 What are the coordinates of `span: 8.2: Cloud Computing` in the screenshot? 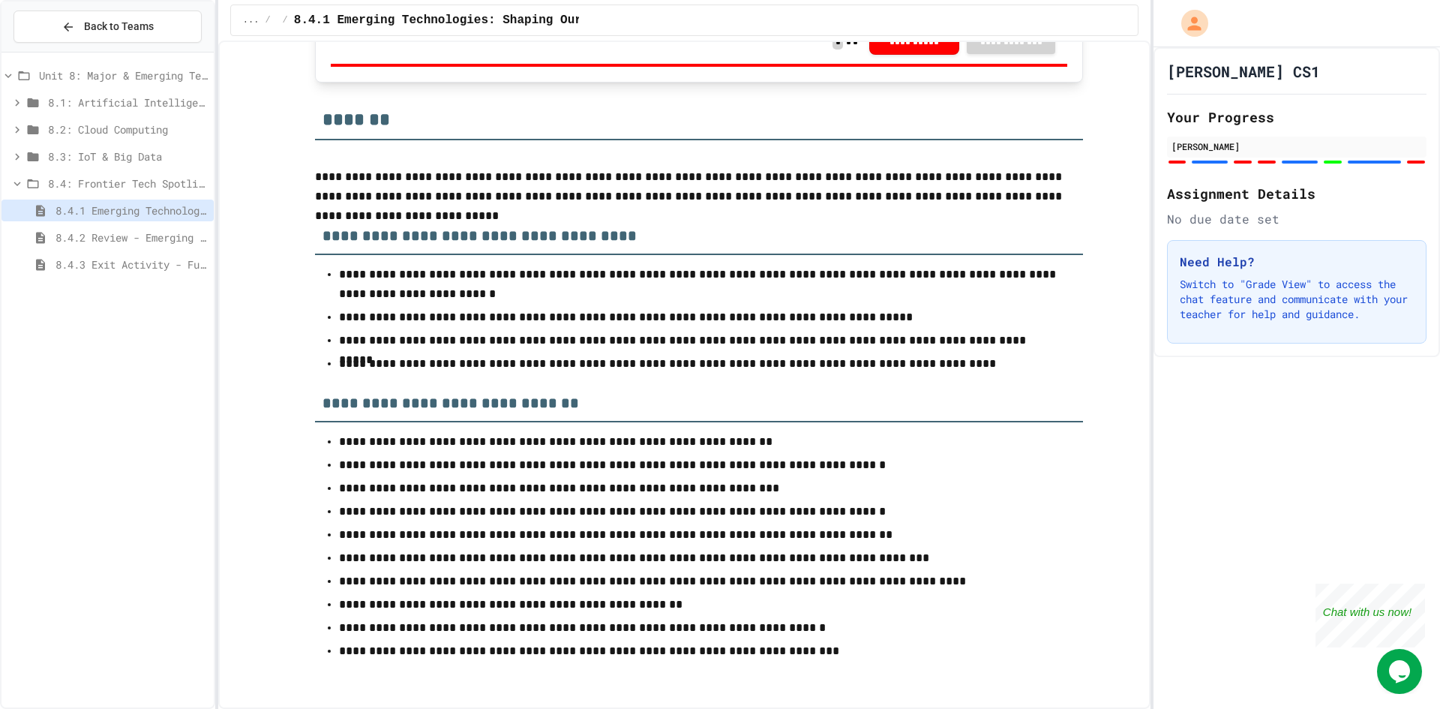 It's located at (128, 129).